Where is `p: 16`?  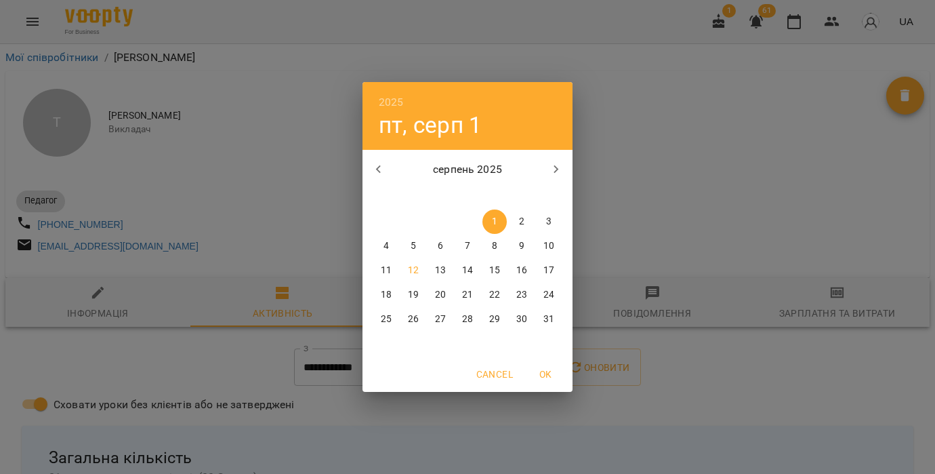
p: 16 is located at coordinates (522, 270).